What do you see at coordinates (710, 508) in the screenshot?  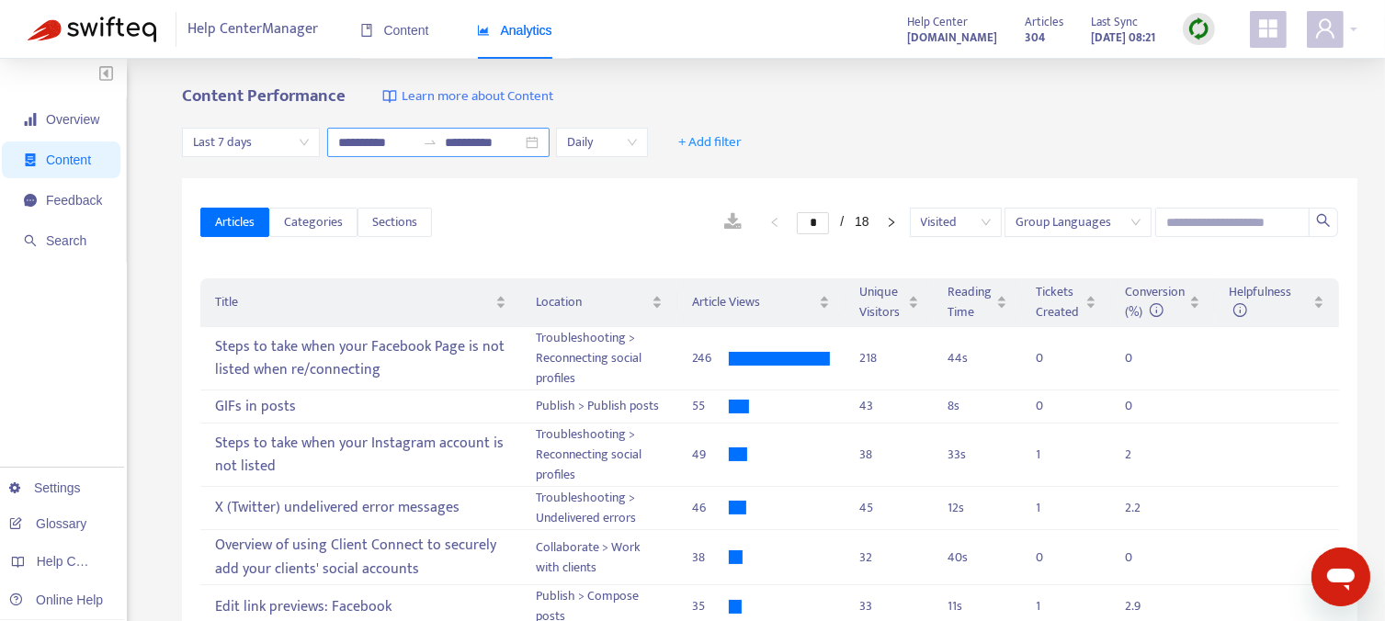 I see `div: 46` at bounding box center [710, 508].